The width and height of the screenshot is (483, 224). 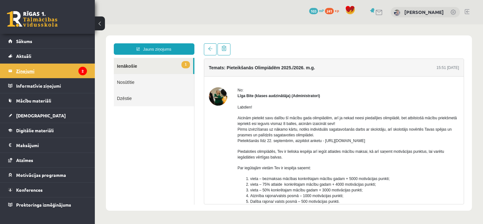 What do you see at coordinates (333, 10) in the screenshot?
I see `a: 241 xp` at bounding box center [333, 10].